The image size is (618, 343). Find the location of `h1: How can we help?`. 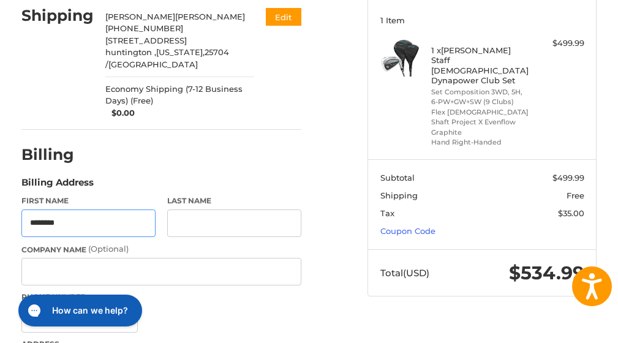

h1: How can we help? is located at coordinates (78, 20).